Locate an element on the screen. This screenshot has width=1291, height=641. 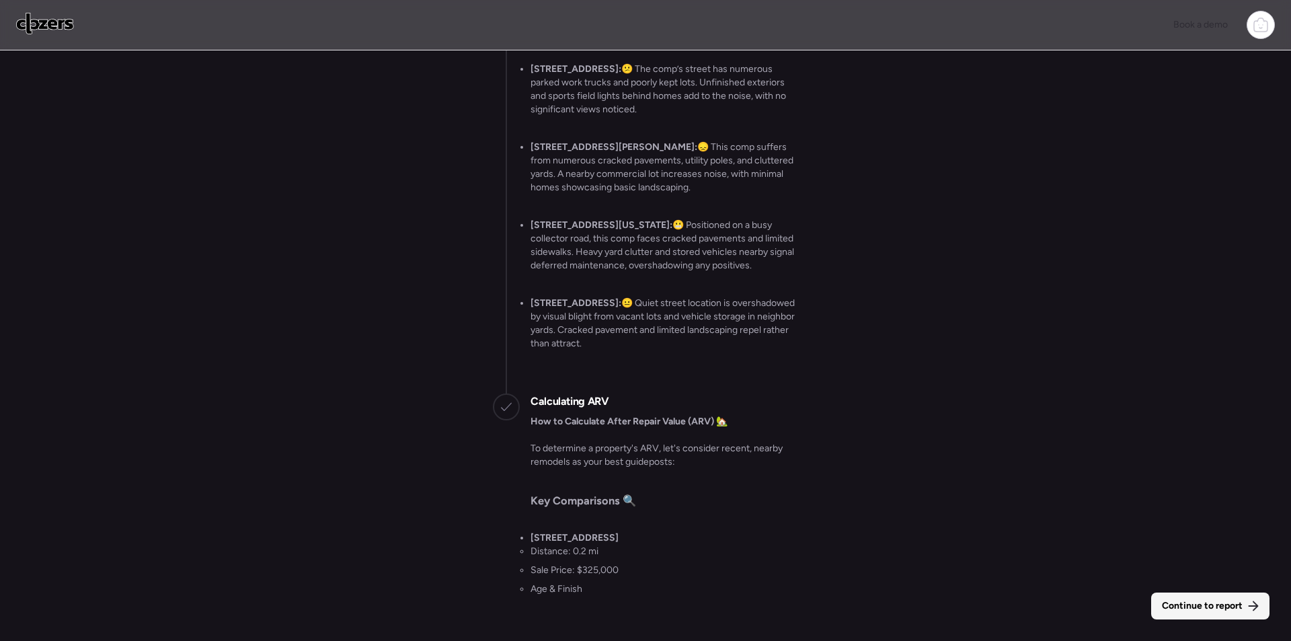
img: Logo is located at coordinates (45, 24).